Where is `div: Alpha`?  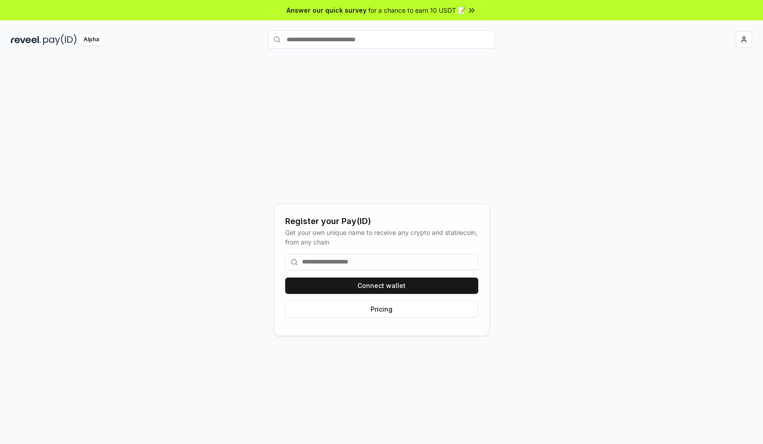
div: Alpha is located at coordinates (91, 39).